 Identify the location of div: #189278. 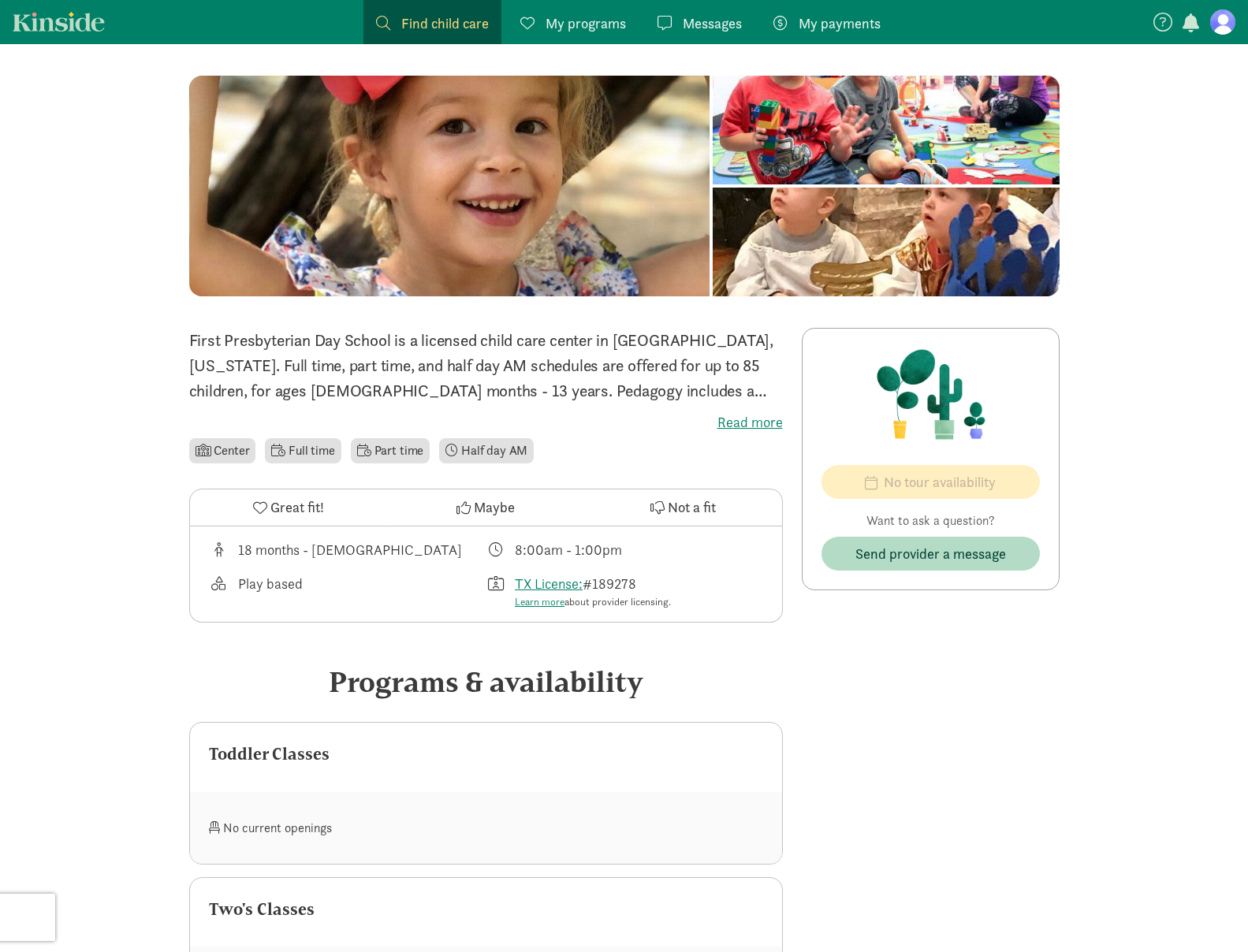
(593, 591).